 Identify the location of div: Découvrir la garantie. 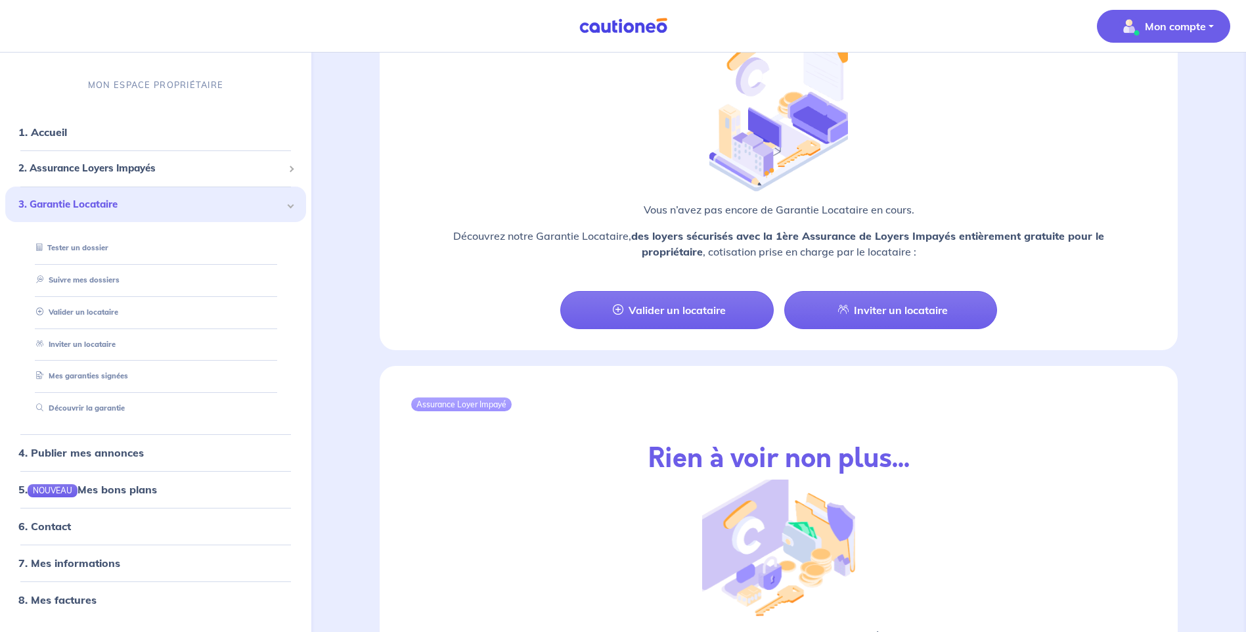
(156, 408).